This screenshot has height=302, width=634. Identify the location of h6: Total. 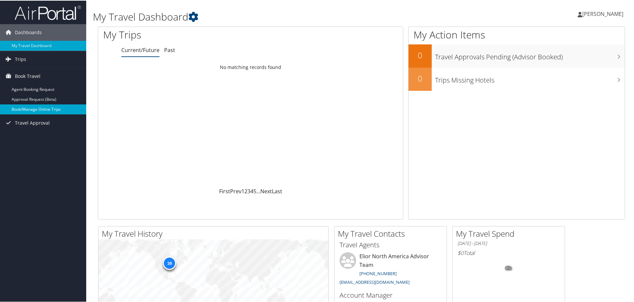
(509, 252).